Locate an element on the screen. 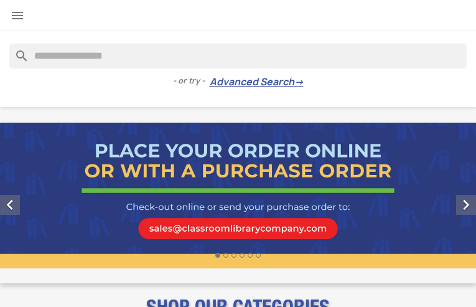 The image size is (476, 307). i: search is located at coordinates (17, 51).